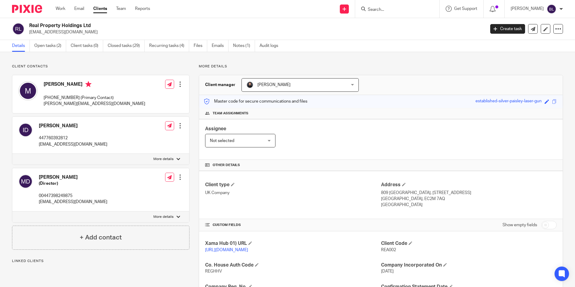 This screenshot has height=287, width=575. I want to click on h5: (Director), so click(73, 183).